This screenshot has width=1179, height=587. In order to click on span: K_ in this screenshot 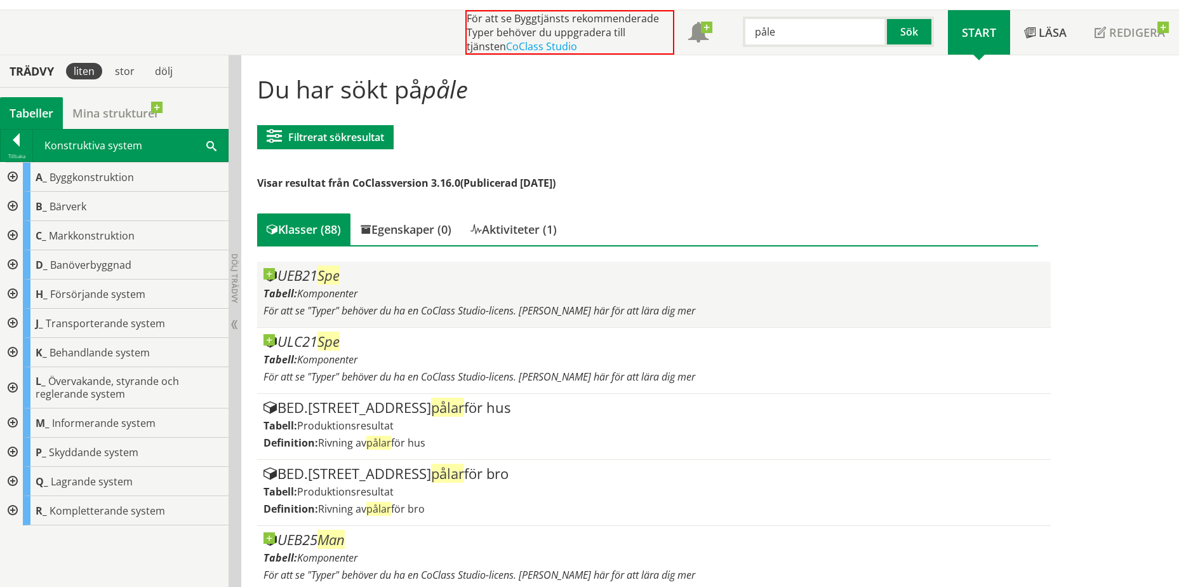, I will do `click(41, 352)`.